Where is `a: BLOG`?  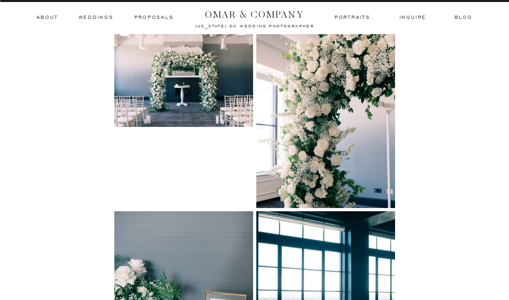 a: BLOG is located at coordinates (463, 18).